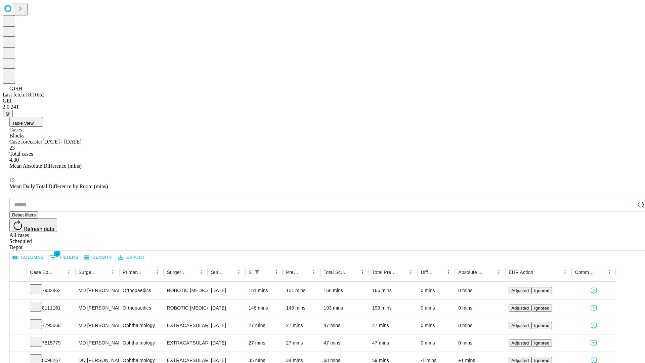 Image resolution: width=645 pixels, height=363 pixels. Describe the element at coordinates (217, 272) in the screenshot. I see `div: Surgery Date` at that location.